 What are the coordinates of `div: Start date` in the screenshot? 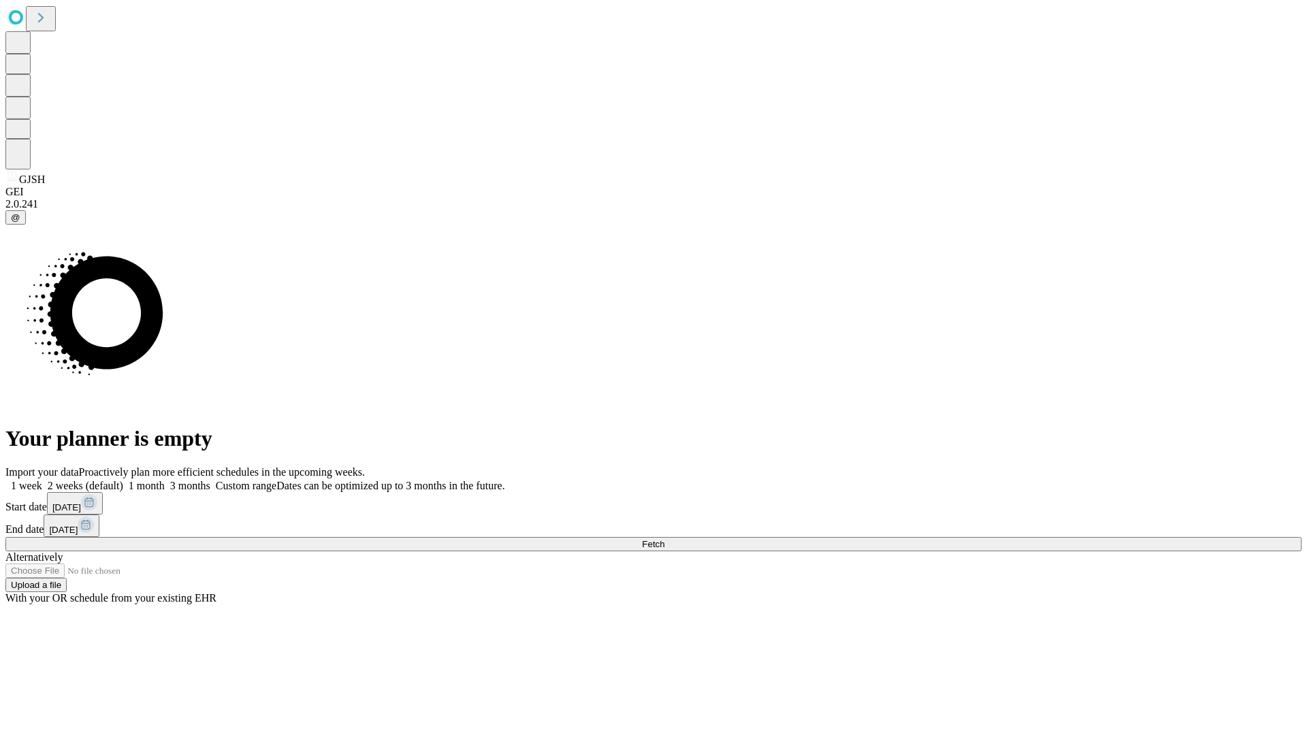 It's located at (653, 503).